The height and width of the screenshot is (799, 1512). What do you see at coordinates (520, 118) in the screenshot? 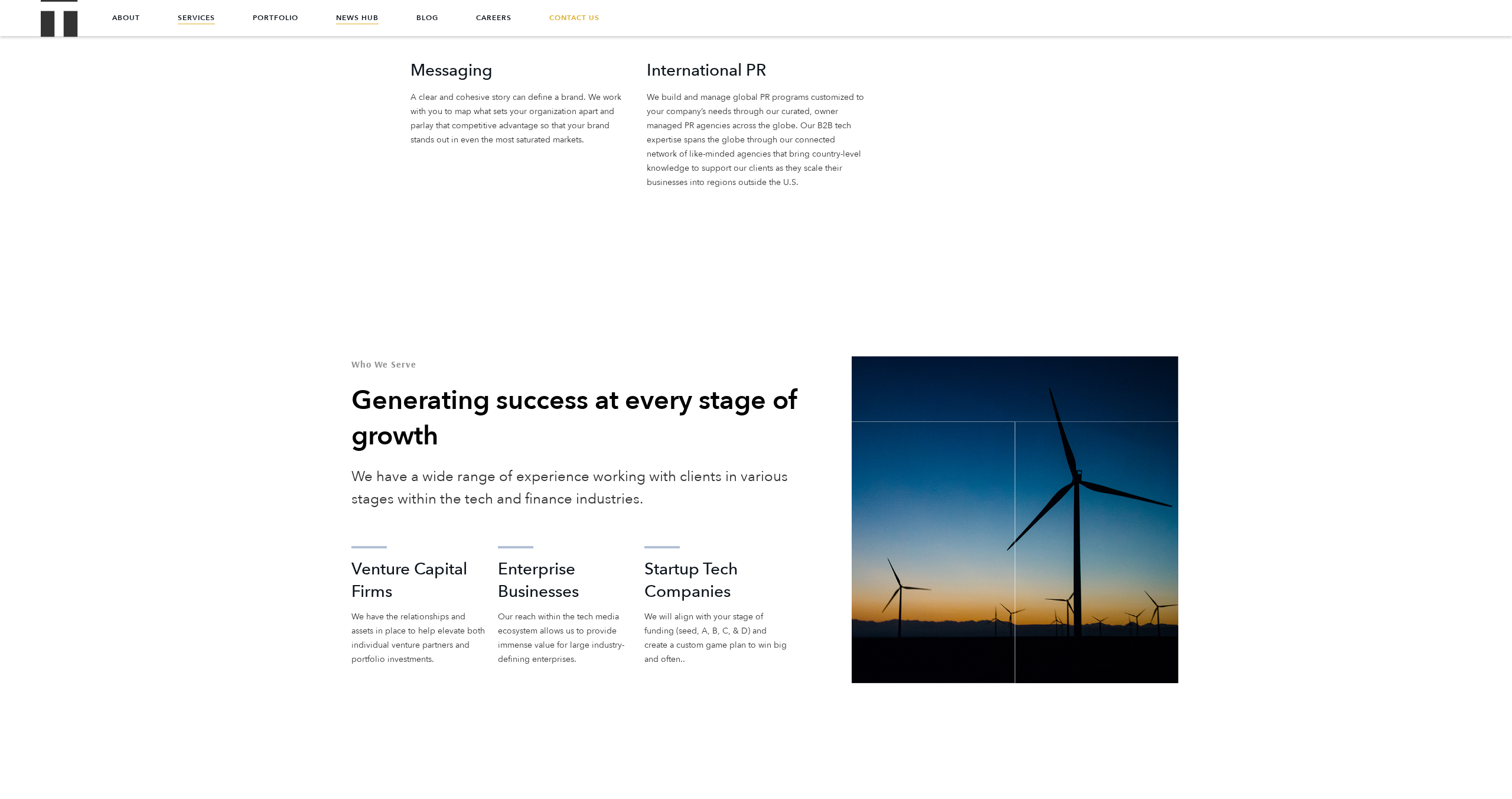
I see `p: A clear and cohesive story can define a brand. We work with you to map what sets your organizatio...` at bounding box center [520, 118].